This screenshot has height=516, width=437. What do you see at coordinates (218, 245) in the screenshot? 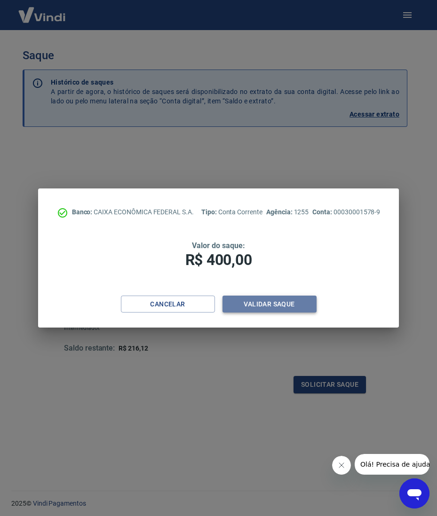
I see `span: Valor do saque:` at bounding box center [218, 245].